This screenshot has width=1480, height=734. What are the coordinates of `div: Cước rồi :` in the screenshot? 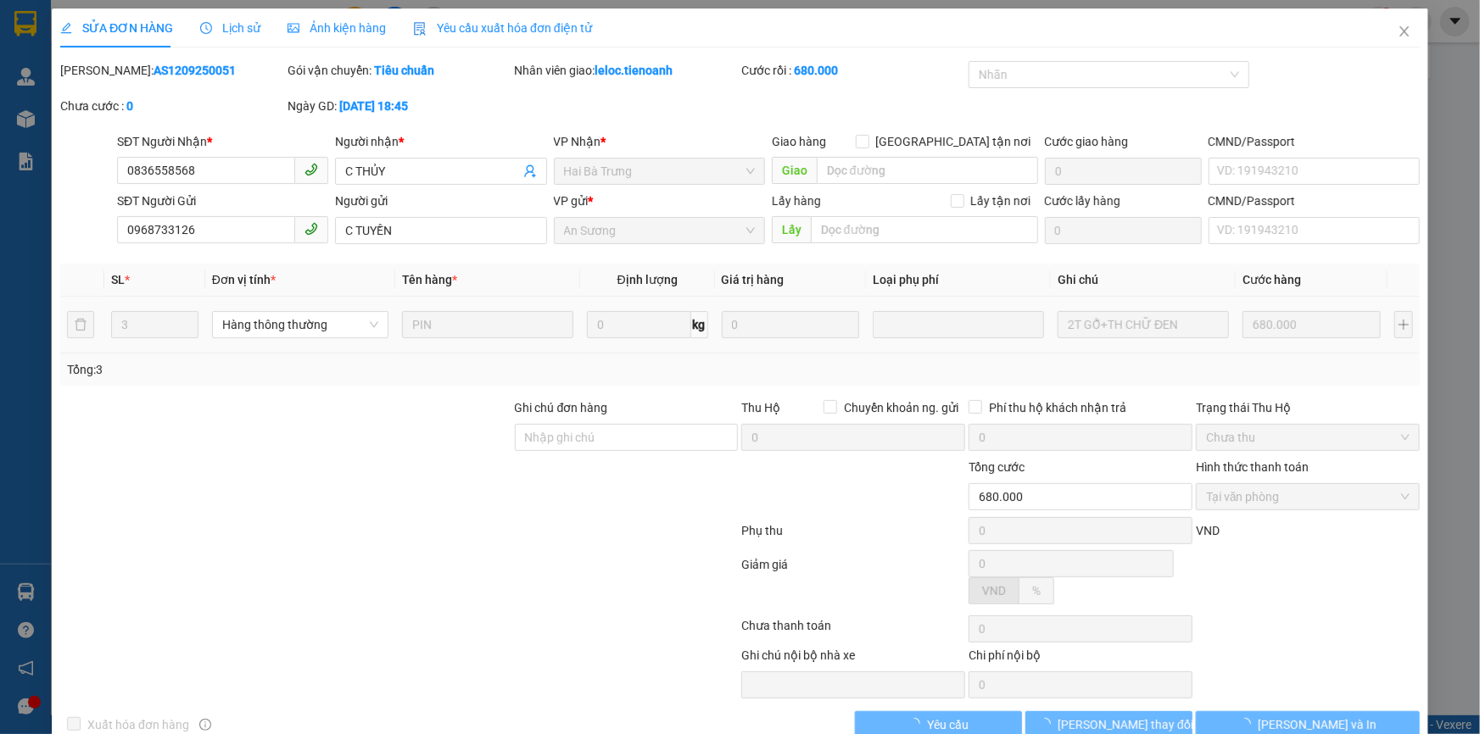 It's located at (853, 70).